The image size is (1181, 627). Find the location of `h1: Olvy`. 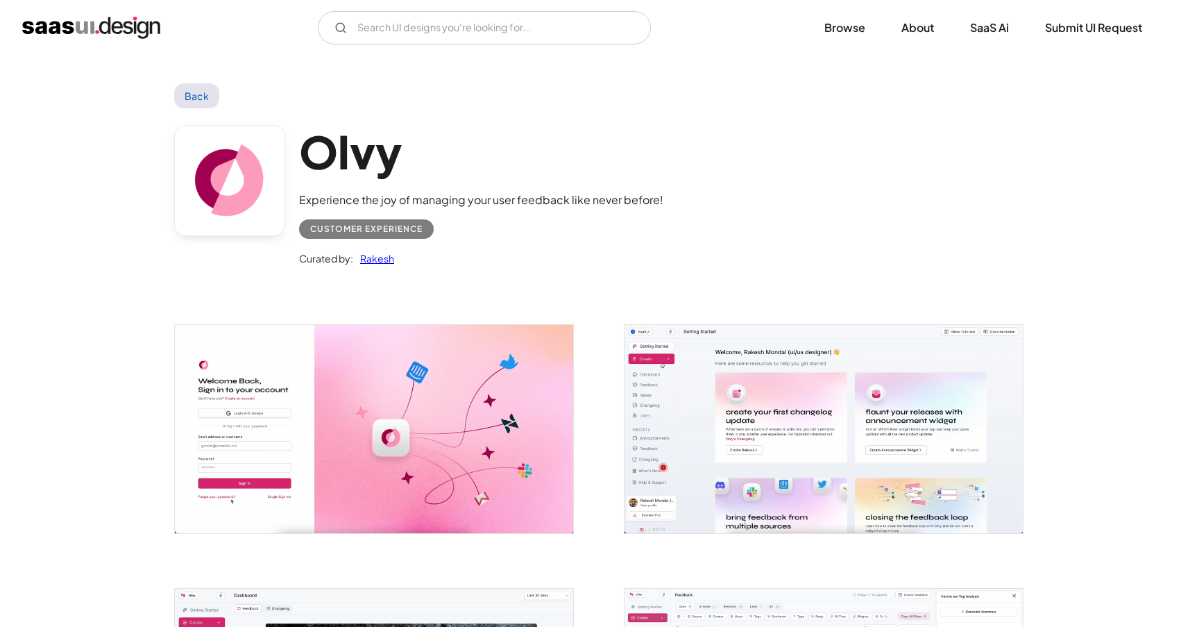

h1: Olvy is located at coordinates (481, 151).